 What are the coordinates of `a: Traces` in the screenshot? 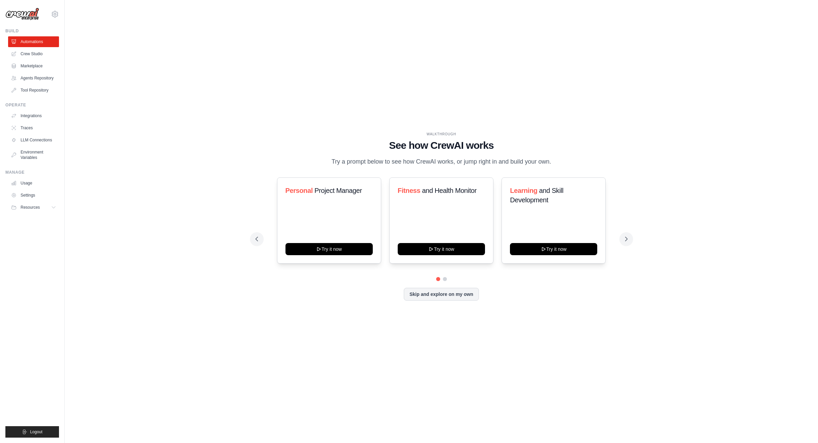 It's located at (33, 128).